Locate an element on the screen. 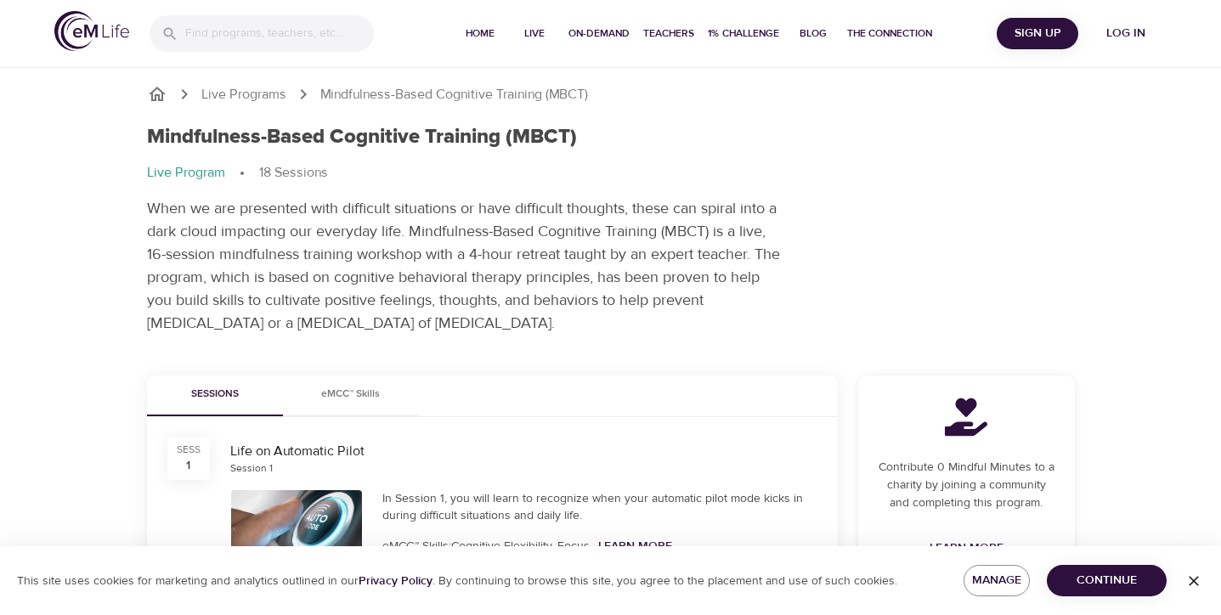 The height and width of the screenshot is (615, 1221). span: Log in is located at coordinates (1126, 33).